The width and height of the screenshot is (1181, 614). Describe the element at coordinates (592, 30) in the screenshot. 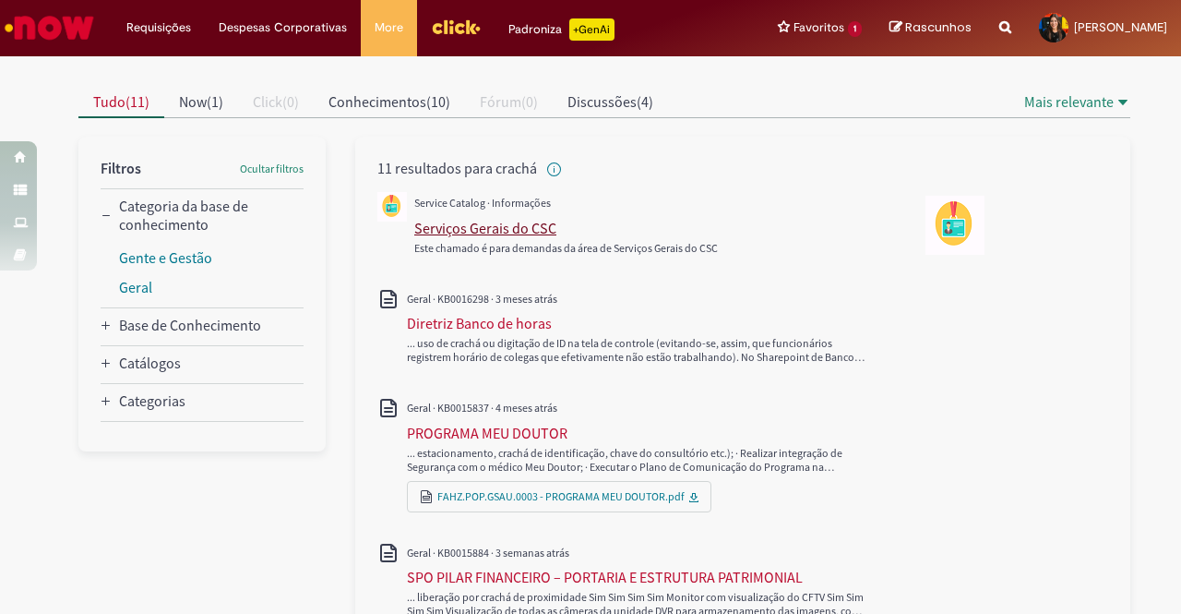

I see `p: +GenAi` at that location.